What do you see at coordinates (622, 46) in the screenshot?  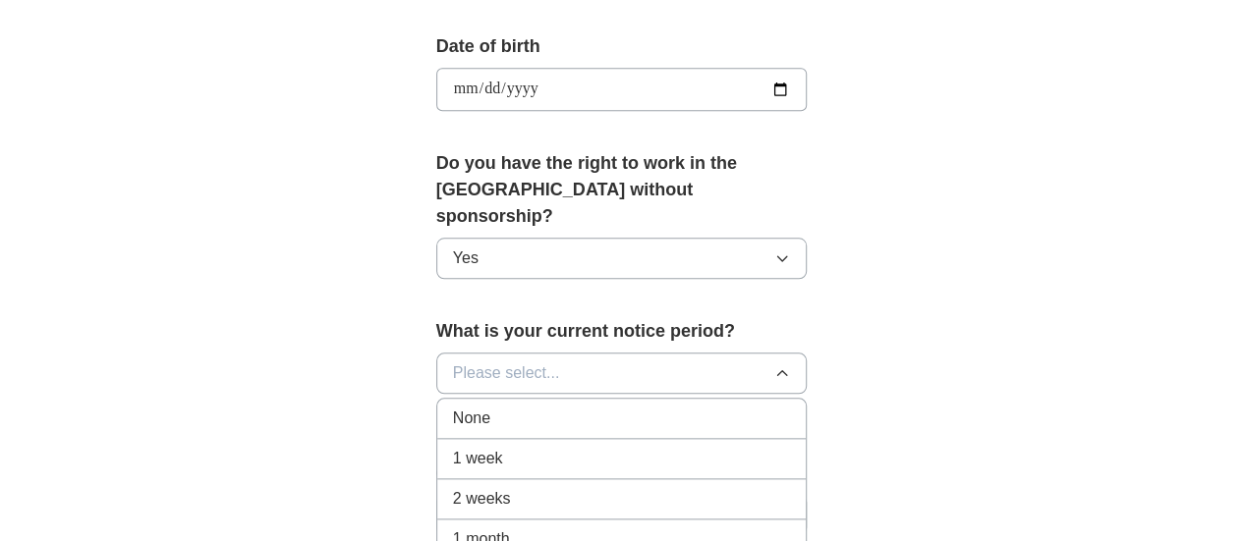 I see `label: Date of birth` at bounding box center [622, 46].